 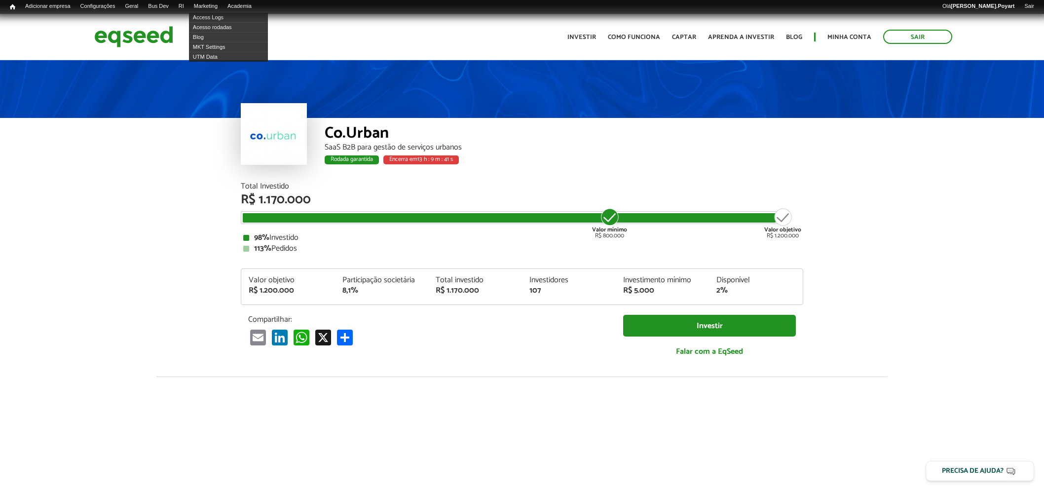 What do you see at coordinates (158, 6) in the screenshot?
I see `a: Bus Dev` at bounding box center [158, 6].